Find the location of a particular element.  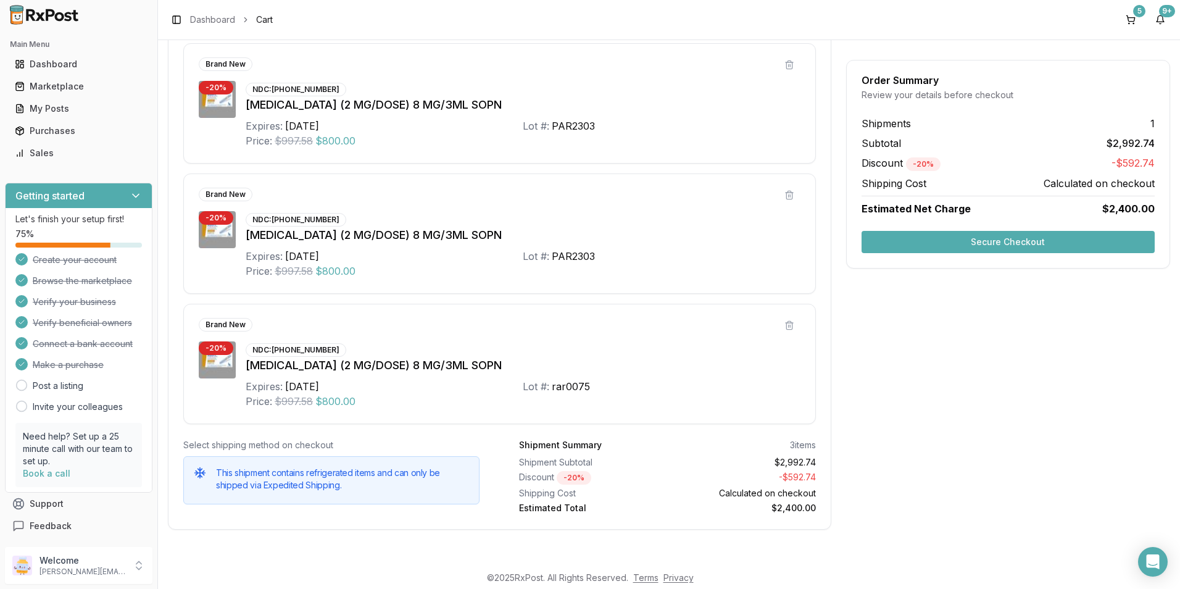

span: Calculated on checkout is located at coordinates (1099, 183).